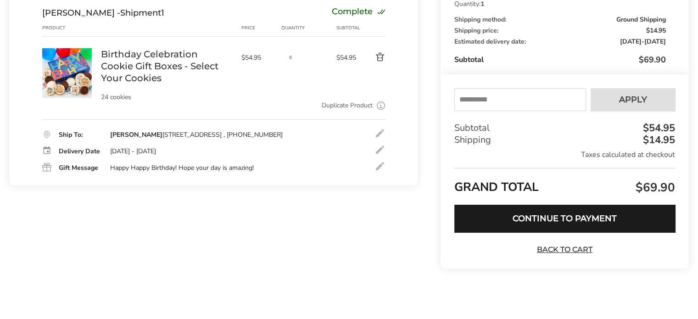  Describe the element at coordinates (80, 152) in the screenshot. I see `div: Delivery Date` at that location.